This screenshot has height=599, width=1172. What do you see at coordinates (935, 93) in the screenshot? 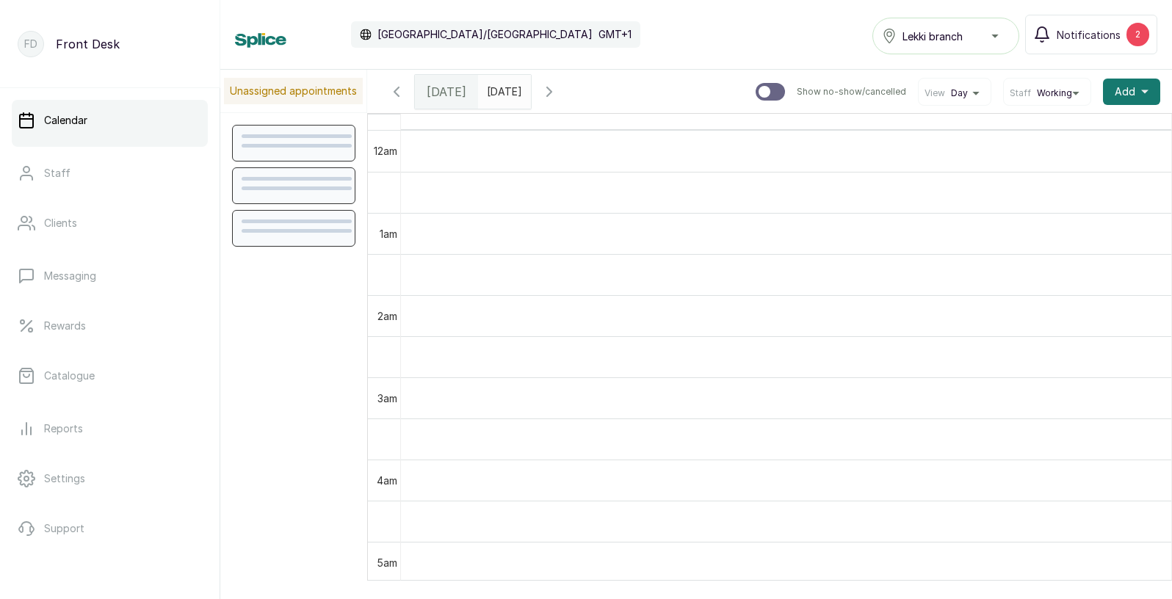
I see `span: View` at bounding box center [935, 93].